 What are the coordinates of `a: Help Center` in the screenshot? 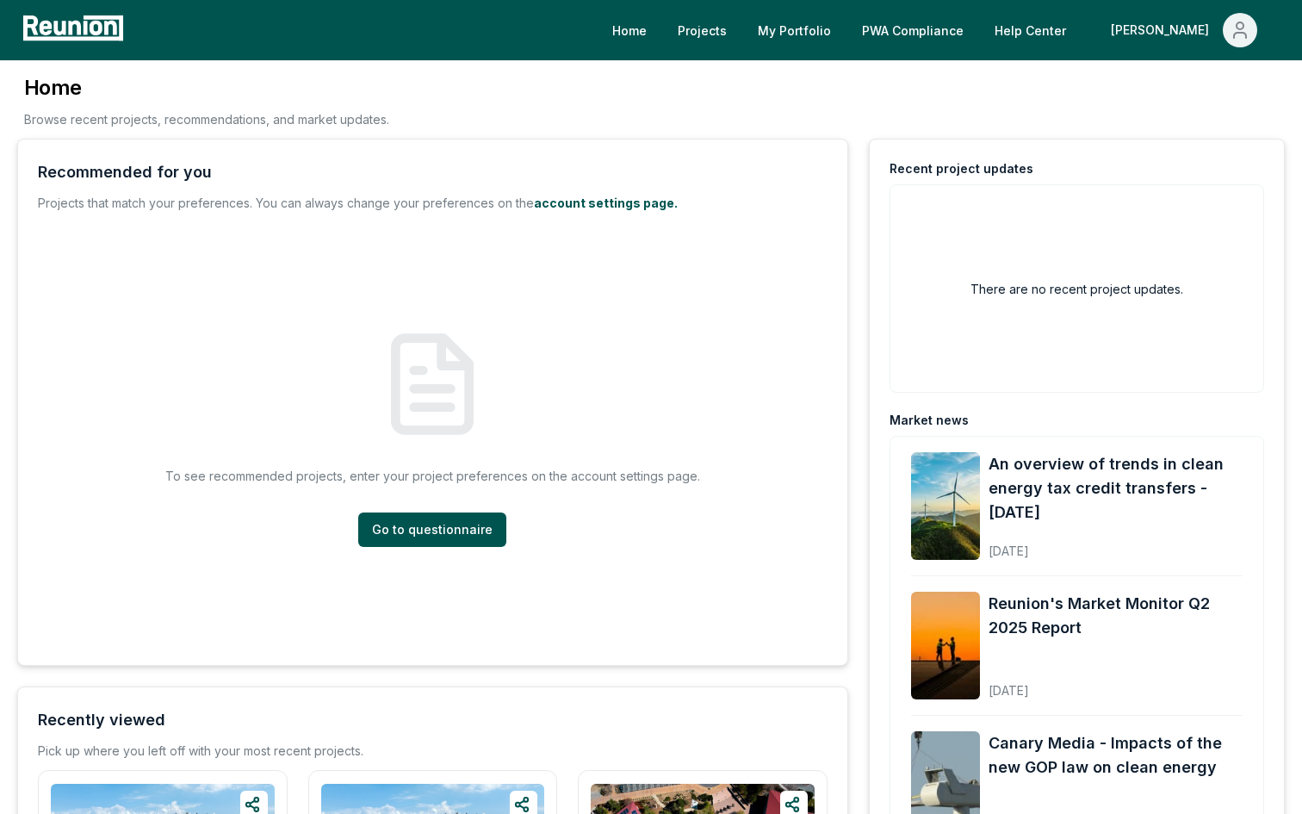 It's located at (1030, 30).